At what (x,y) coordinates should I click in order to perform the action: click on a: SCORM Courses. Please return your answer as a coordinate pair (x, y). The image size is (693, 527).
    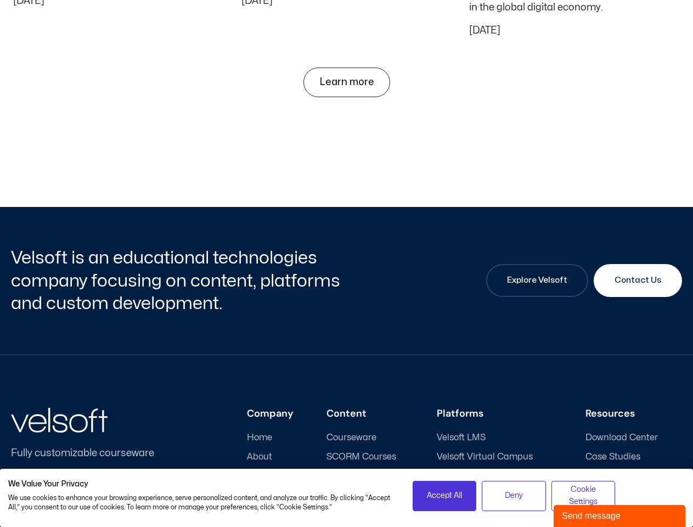
    Looking at the image, I should click on (365, 456).